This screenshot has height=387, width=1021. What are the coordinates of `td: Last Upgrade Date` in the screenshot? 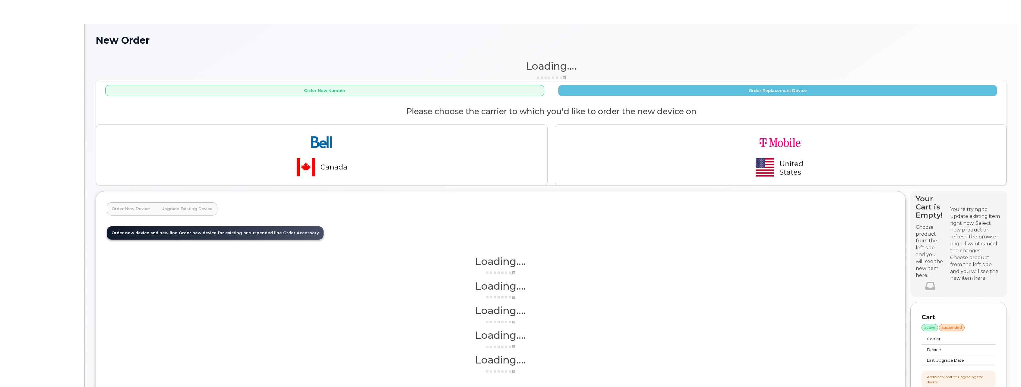 It's located at (951, 361).